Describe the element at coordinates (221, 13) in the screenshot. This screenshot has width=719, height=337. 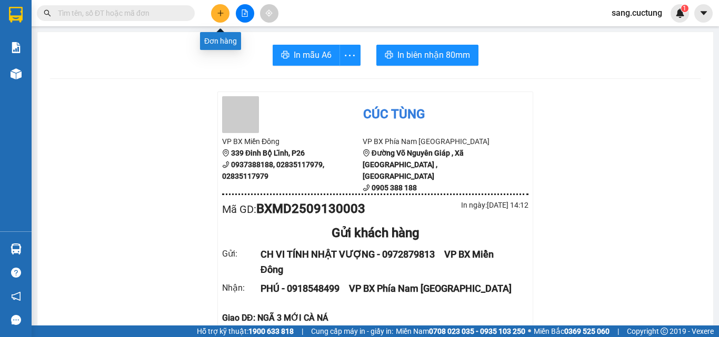
I see `span: plus` at that location.